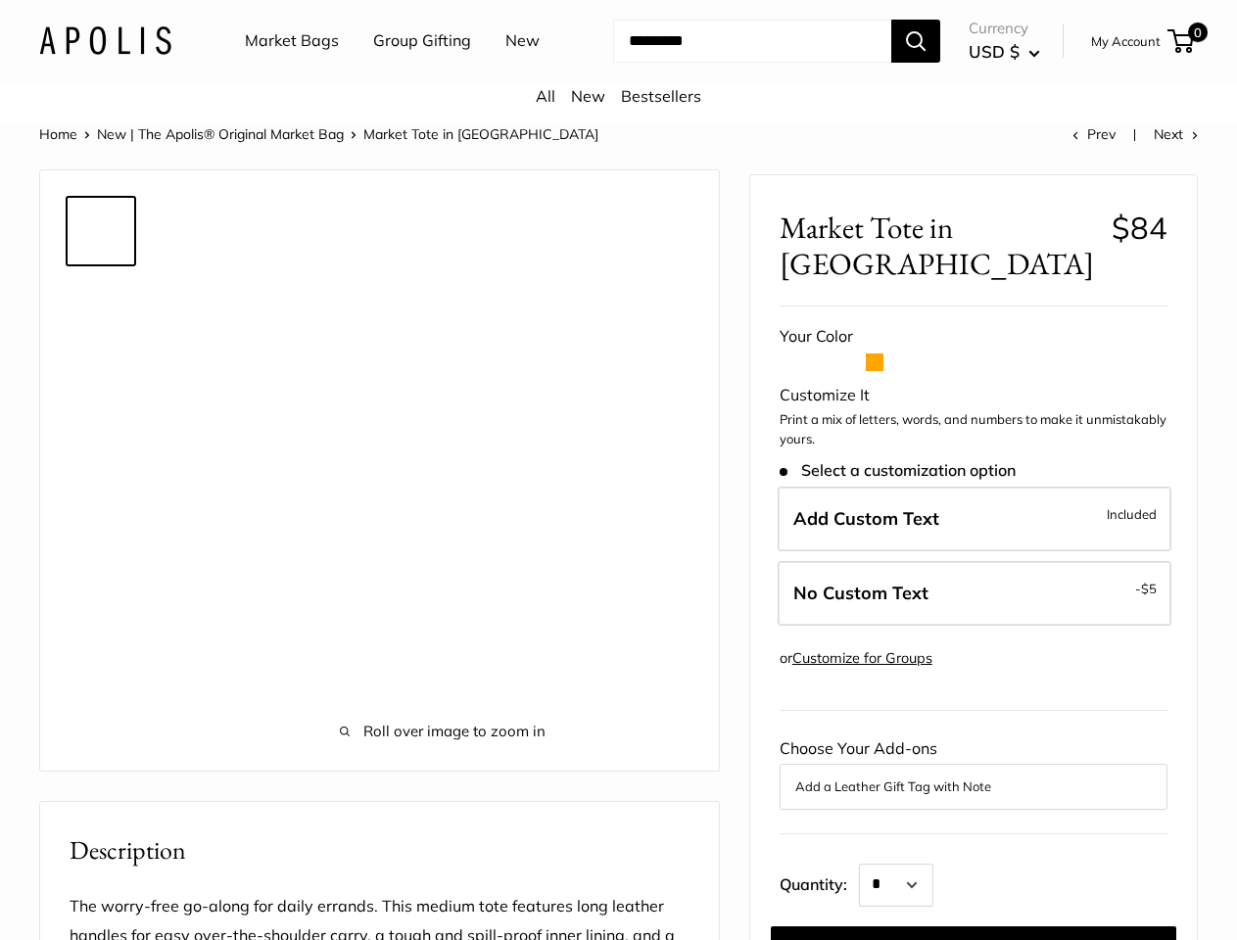  What do you see at coordinates (1139, 227) in the screenshot?
I see `span: $84` at bounding box center [1139, 227].